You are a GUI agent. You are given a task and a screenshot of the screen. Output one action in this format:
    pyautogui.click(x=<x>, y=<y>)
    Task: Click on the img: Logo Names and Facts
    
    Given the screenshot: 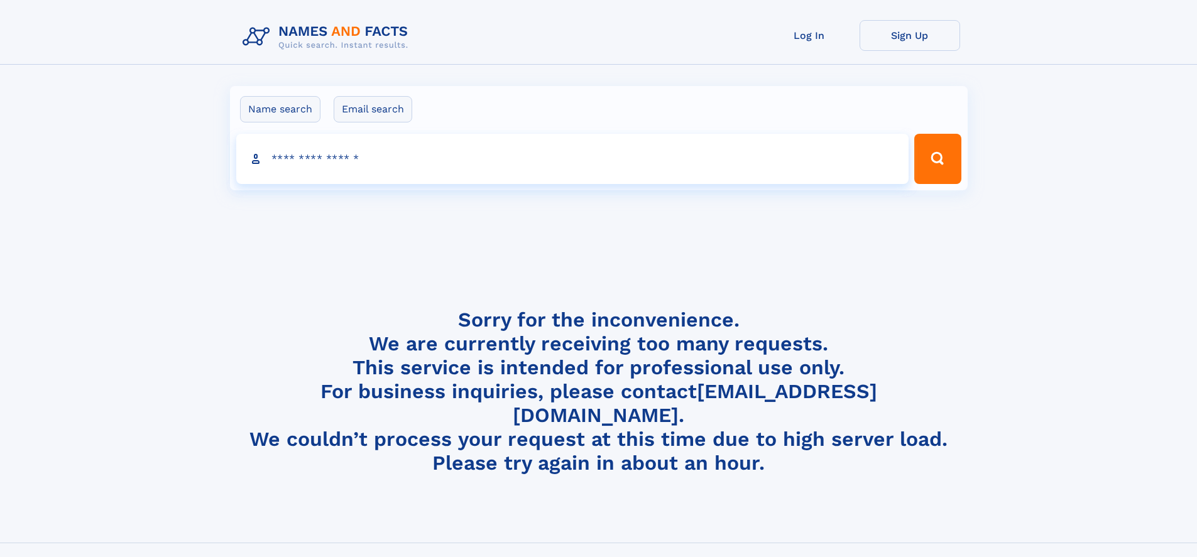 What is the action you would take?
    pyautogui.click(x=328, y=37)
    